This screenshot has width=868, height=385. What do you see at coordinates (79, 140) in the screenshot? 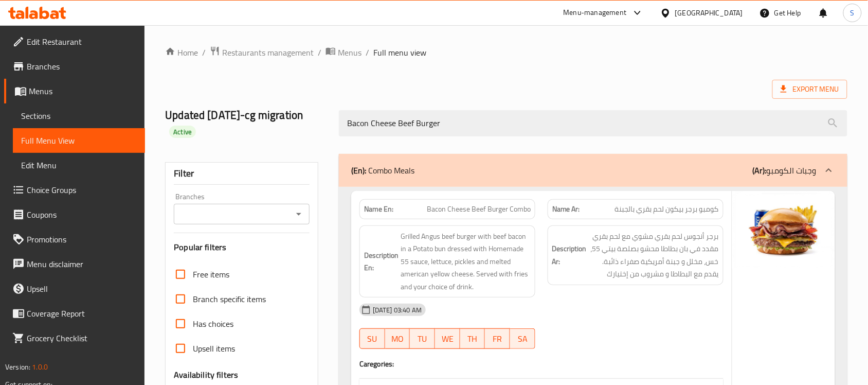
I see `a: Full Menu View` at bounding box center [79, 140].